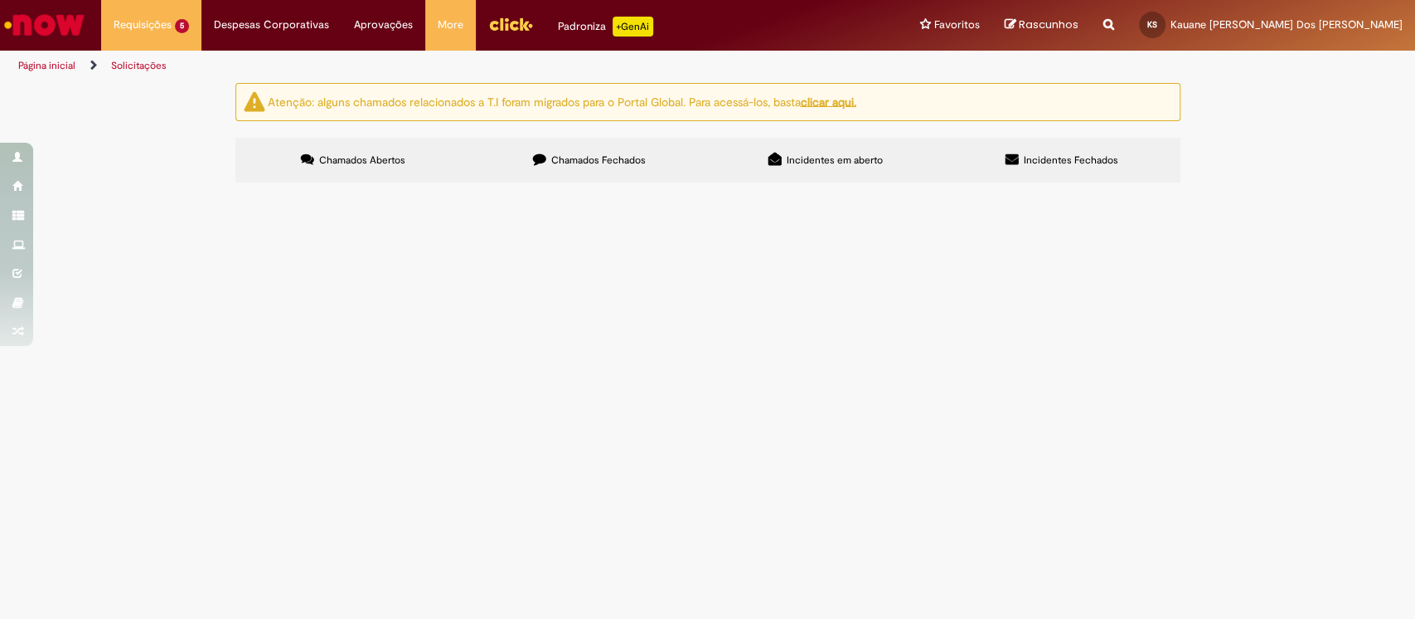 The image size is (1415, 619). What do you see at coordinates (562, 101) in the screenshot?
I see `ng-bind-html: Atenção: alguns chamados relacionados a T.I foram migrados para o Portal Global. Para acessá-los,...` at bounding box center [562, 101].